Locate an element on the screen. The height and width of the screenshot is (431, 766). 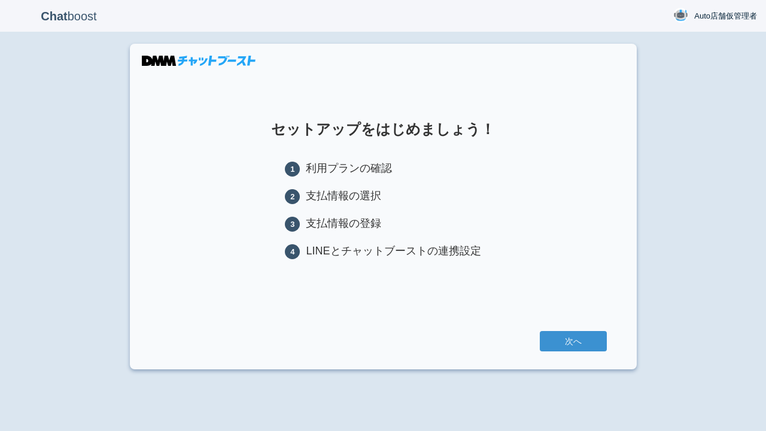
span: Auto店舗仮管理者 is located at coordinates (725, 16).